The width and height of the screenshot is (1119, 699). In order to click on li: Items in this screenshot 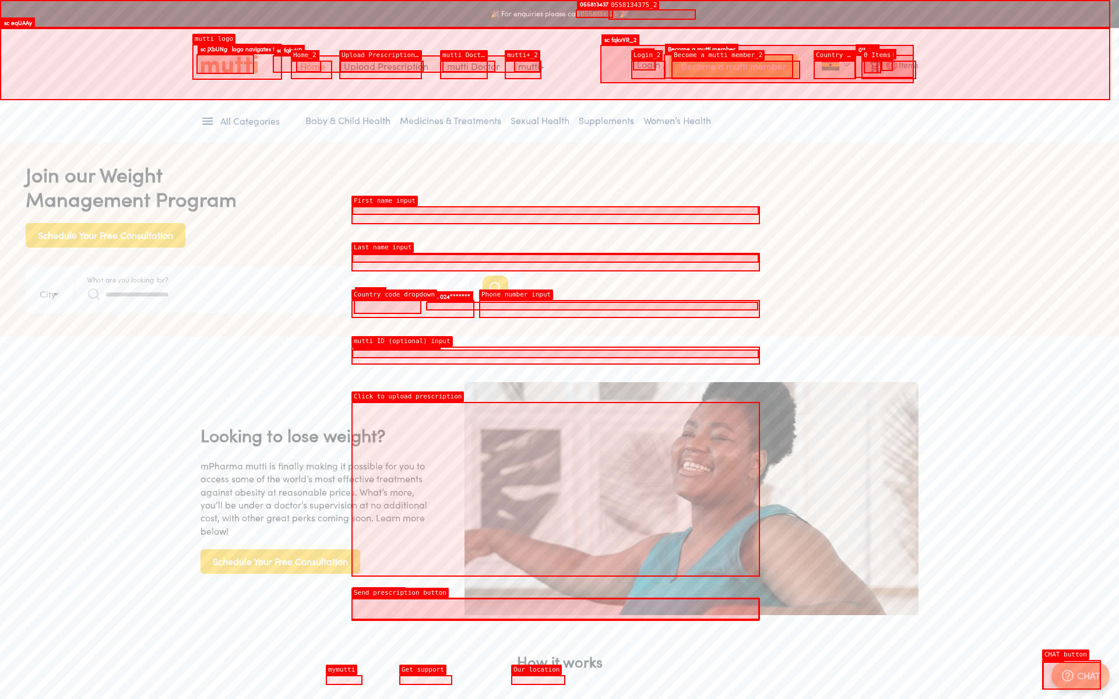, I will do `click(888, 66)`.